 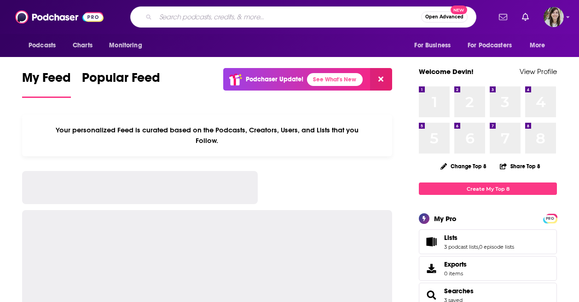 What do you see at coordinates (82, 46) in the screenshot?
I see `span: Charts` at bounding box center [82, 46].